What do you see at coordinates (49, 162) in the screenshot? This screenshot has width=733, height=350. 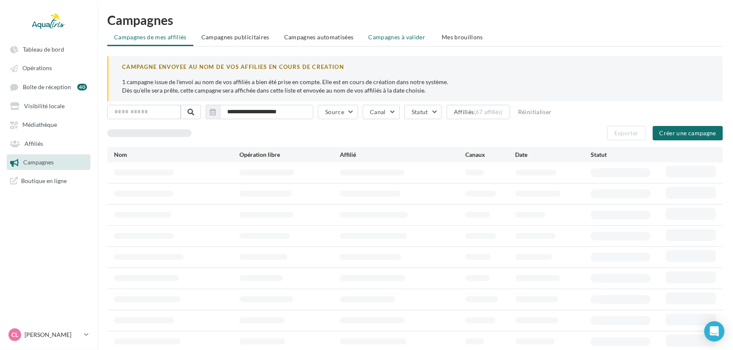 I see `a: Campagnes` at bounding box center [49, 162].